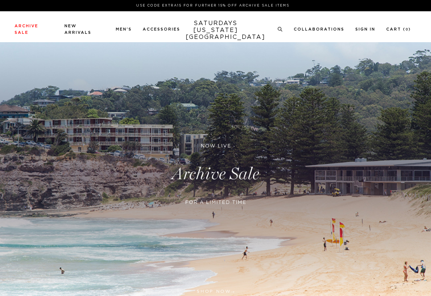 The image size is (431, 296). What do you see at coordinates (213, 5) in the screenshot?
I see `p: Use Code EXTRA15 for Further 15% Off Archive Sale Items` at bounding box center [213, 5].